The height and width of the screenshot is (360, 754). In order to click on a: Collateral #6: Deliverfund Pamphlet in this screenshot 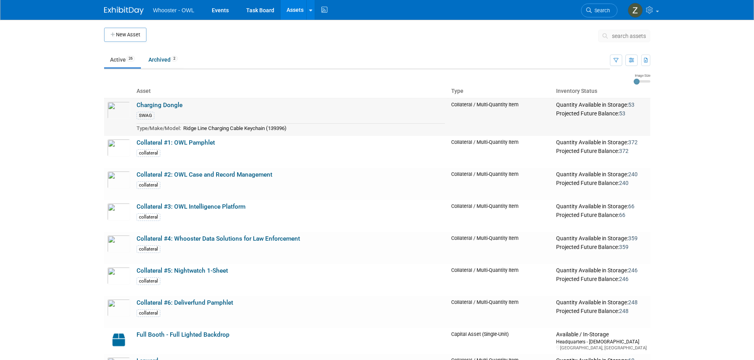, I will do `click(185, 303)`.